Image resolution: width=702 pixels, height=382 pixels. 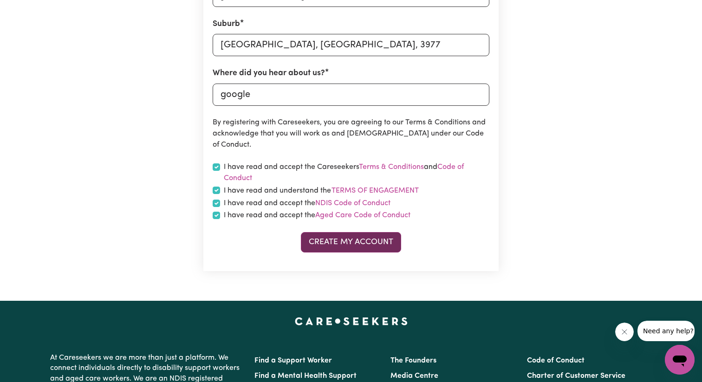 I want to click on label: Where did you hear about us?, so click(x=269, y=73).